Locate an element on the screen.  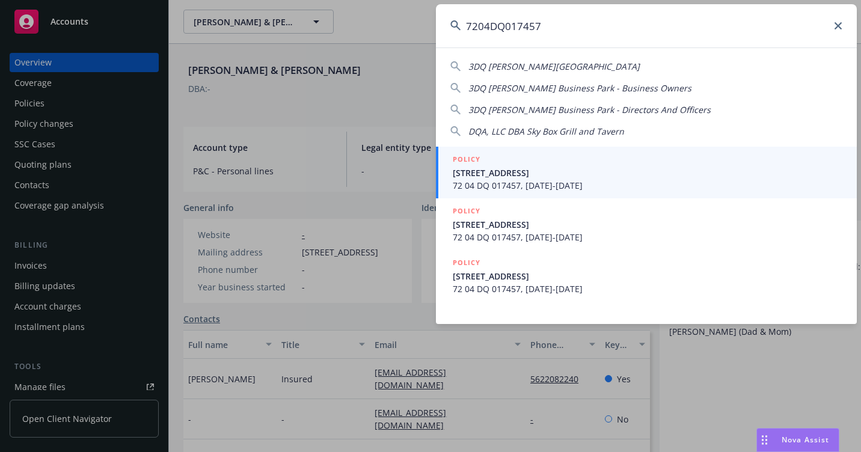
span: DQA, LLC DBA Sky Box Grill and Tavern is located at coordinates (546, 131).